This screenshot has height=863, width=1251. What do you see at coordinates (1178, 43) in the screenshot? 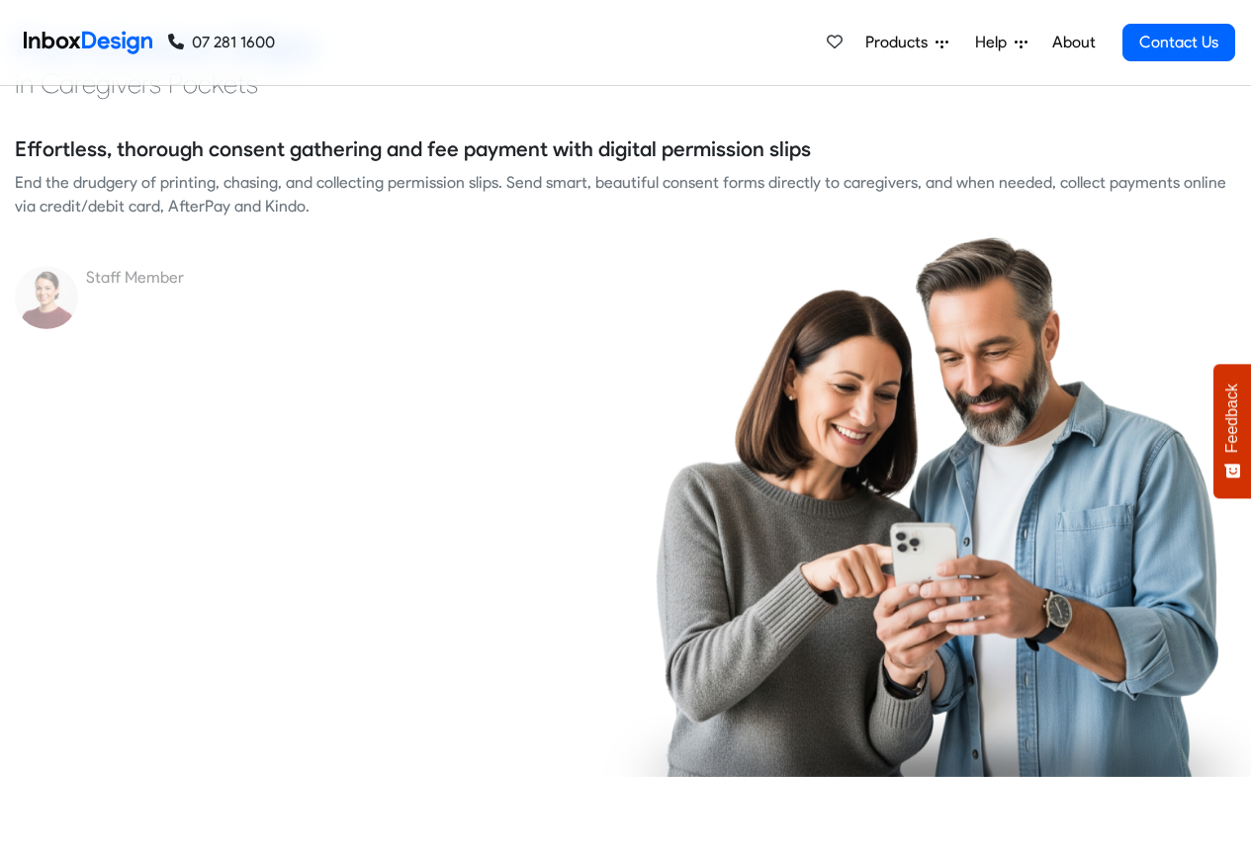
I see `a: Contact Us` at bounding box center [1178, 43].